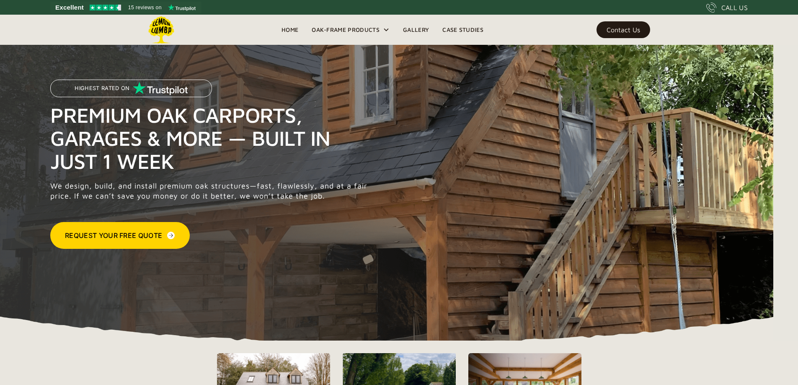 The width and height of the screenshot is (798, 385). Describe the element at coordinates (416, 30) in the screenshot. I see `a: Gallery` at that location.